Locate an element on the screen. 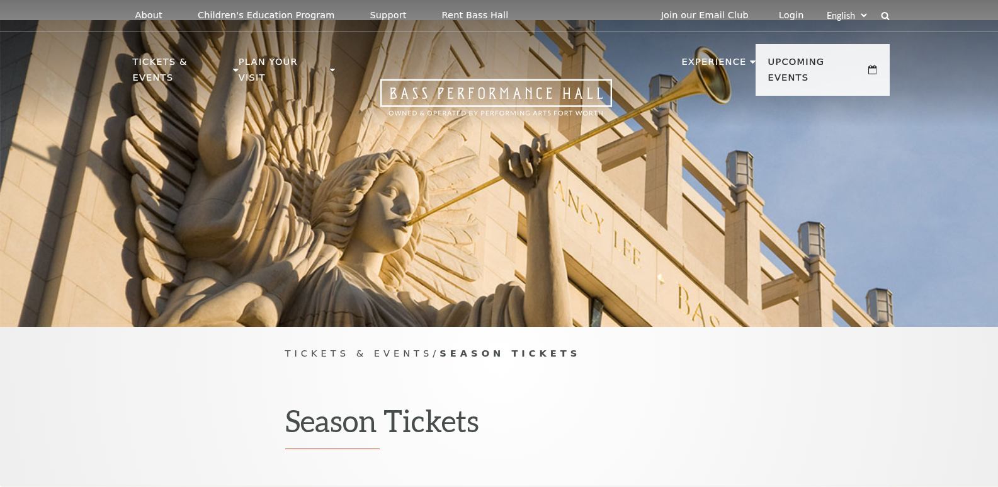 The height and width of the screenshot is (487, 998). p: About is located at coordinates (149, 15).